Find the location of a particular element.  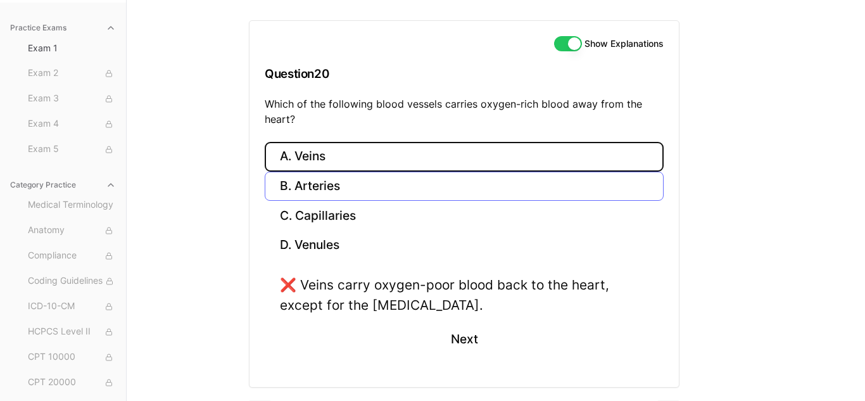

span: Medical Terminology is located at coordinates (72, 205).